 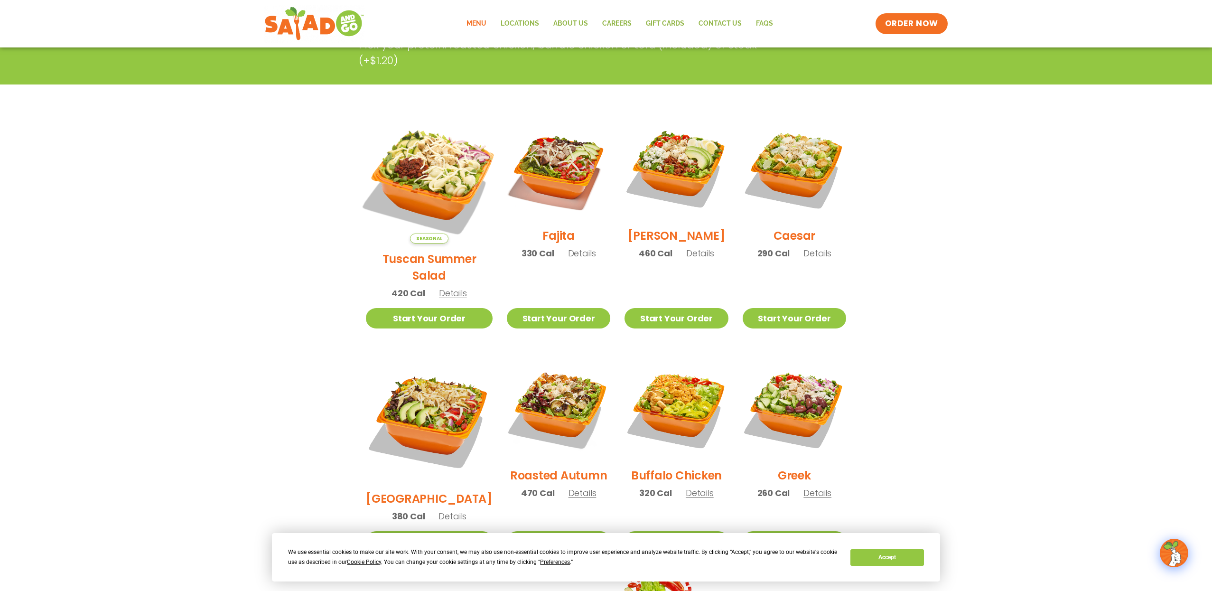 I want to click on img: Product photo for Caesar Salad, so click(x=794, y=168).